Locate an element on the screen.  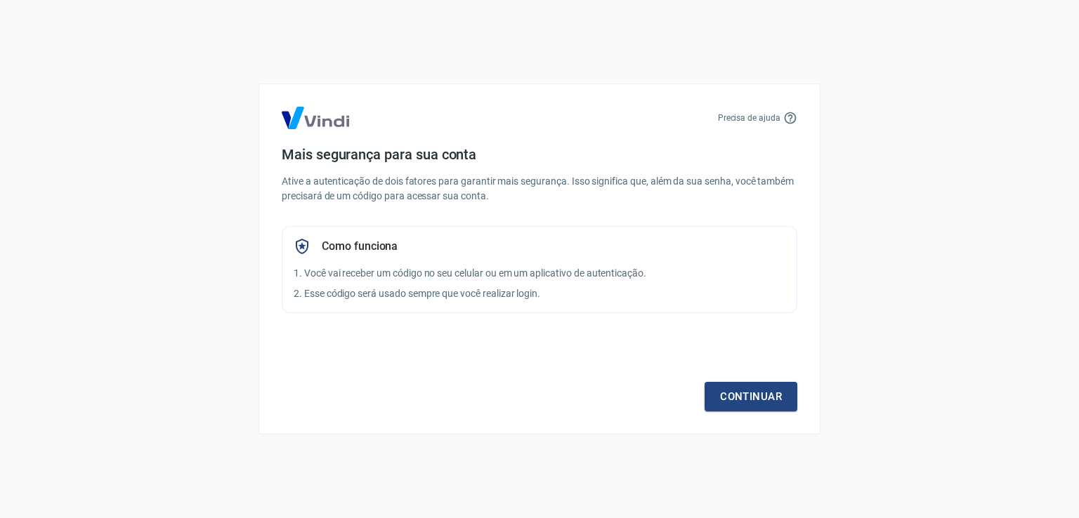
a: Continuar is located at coordinates (751, 397).